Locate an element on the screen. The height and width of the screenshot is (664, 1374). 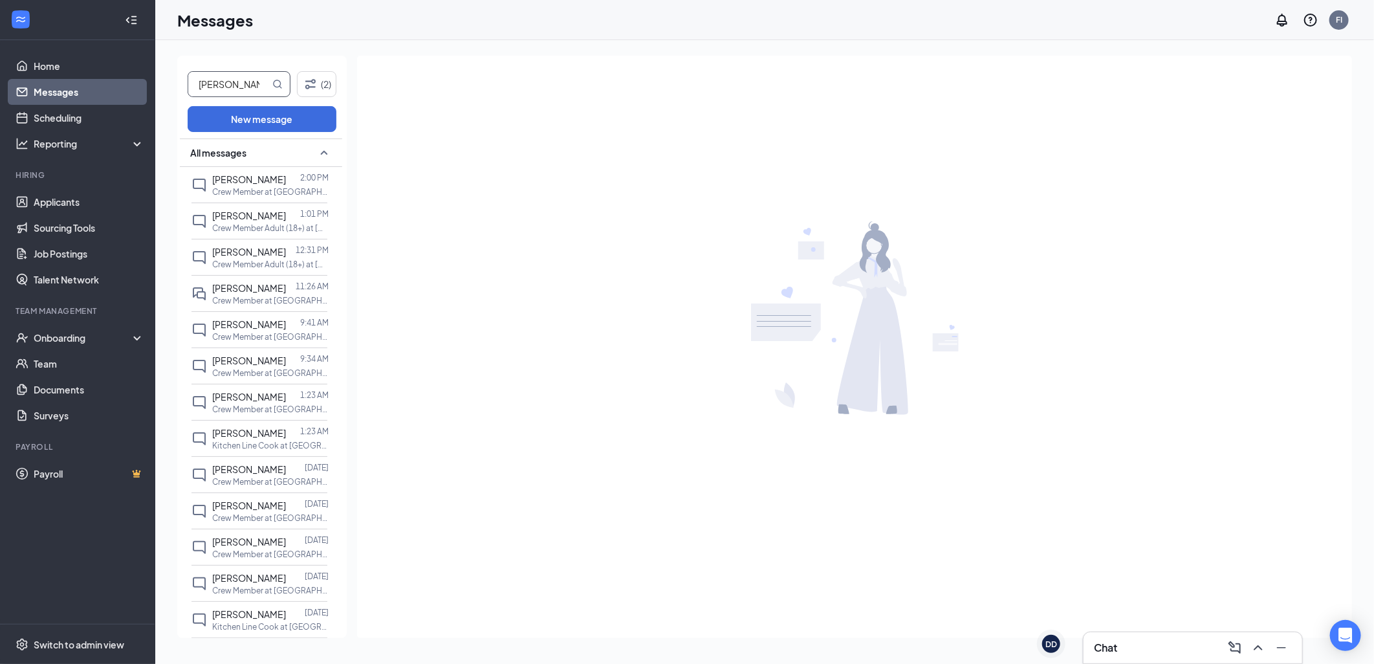
h3: Chat is located at coordinates (1105, 647).